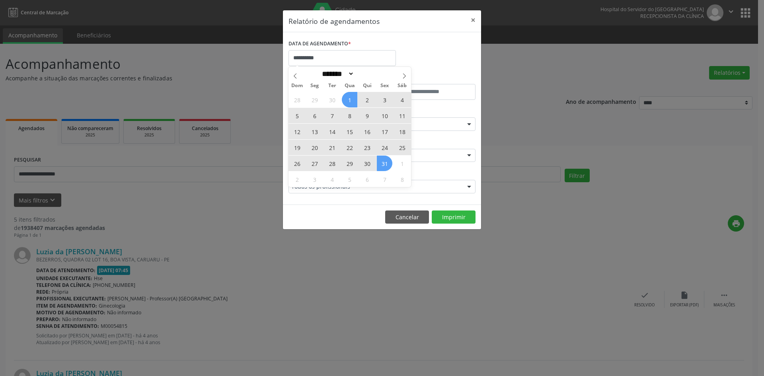  What do you see at coordinates (315, 100) in the screenshot?
I see `span: Setembro 29, 2025` at bounding box center [315, 100].